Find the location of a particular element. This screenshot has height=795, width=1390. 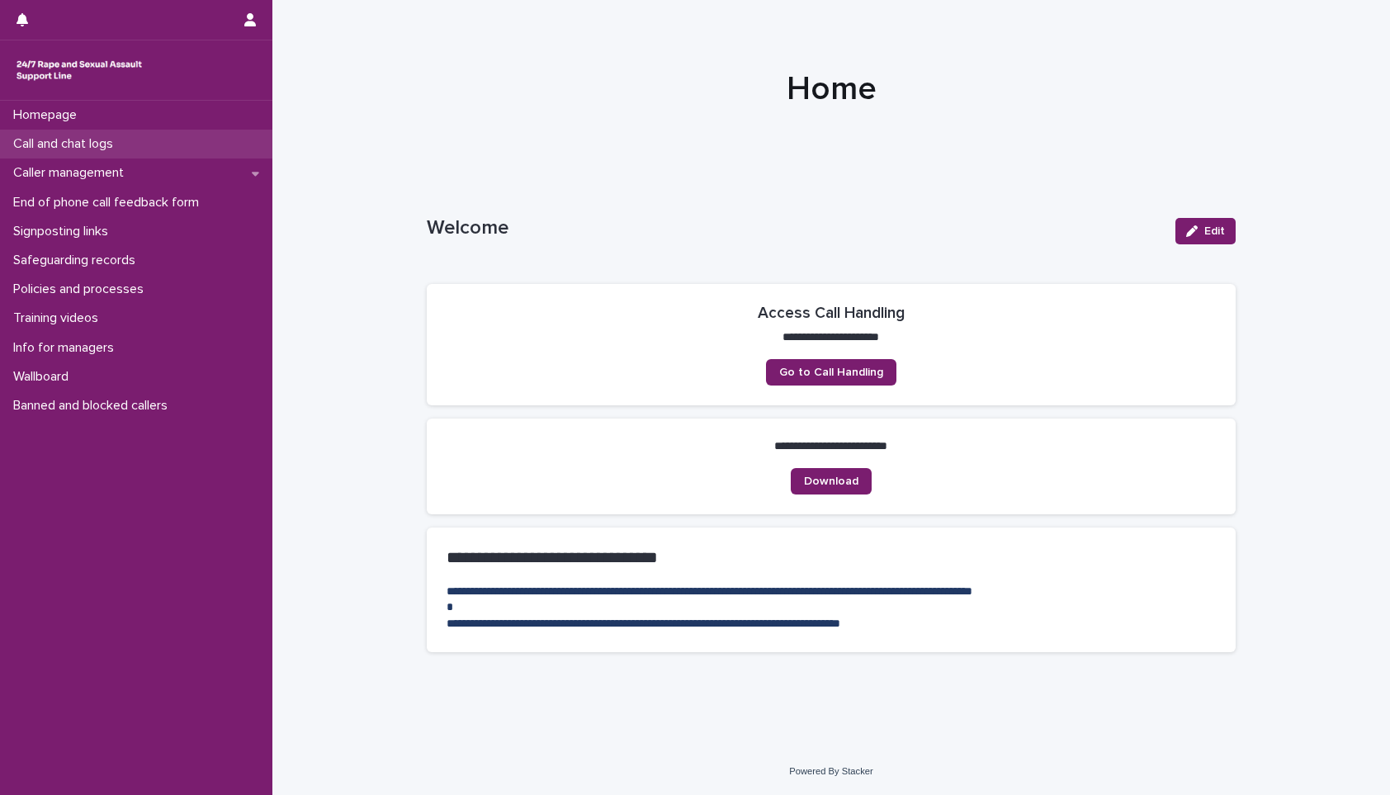

p: Call and chat logs is located at coordinates (66, 144).